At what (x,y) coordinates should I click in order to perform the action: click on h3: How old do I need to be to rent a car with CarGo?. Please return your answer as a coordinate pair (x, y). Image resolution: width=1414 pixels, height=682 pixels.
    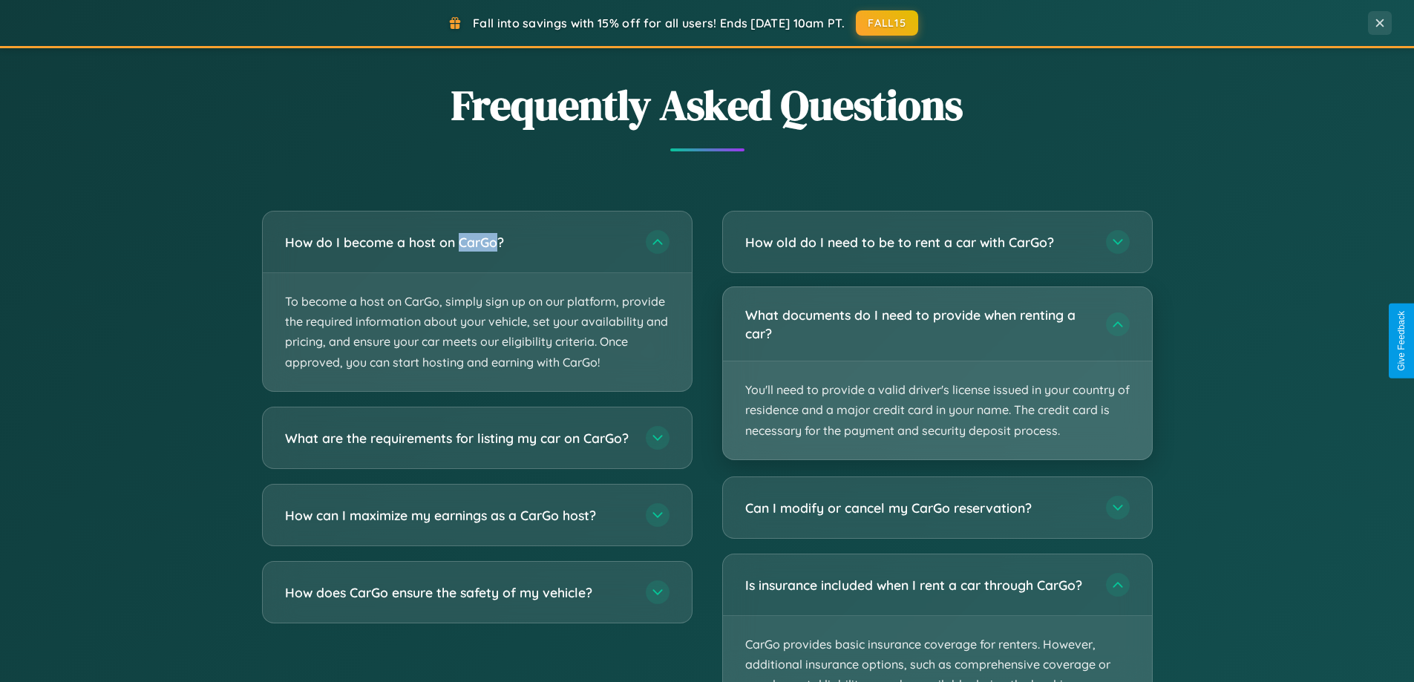
    Looking at the image, I should click on (918, 242).